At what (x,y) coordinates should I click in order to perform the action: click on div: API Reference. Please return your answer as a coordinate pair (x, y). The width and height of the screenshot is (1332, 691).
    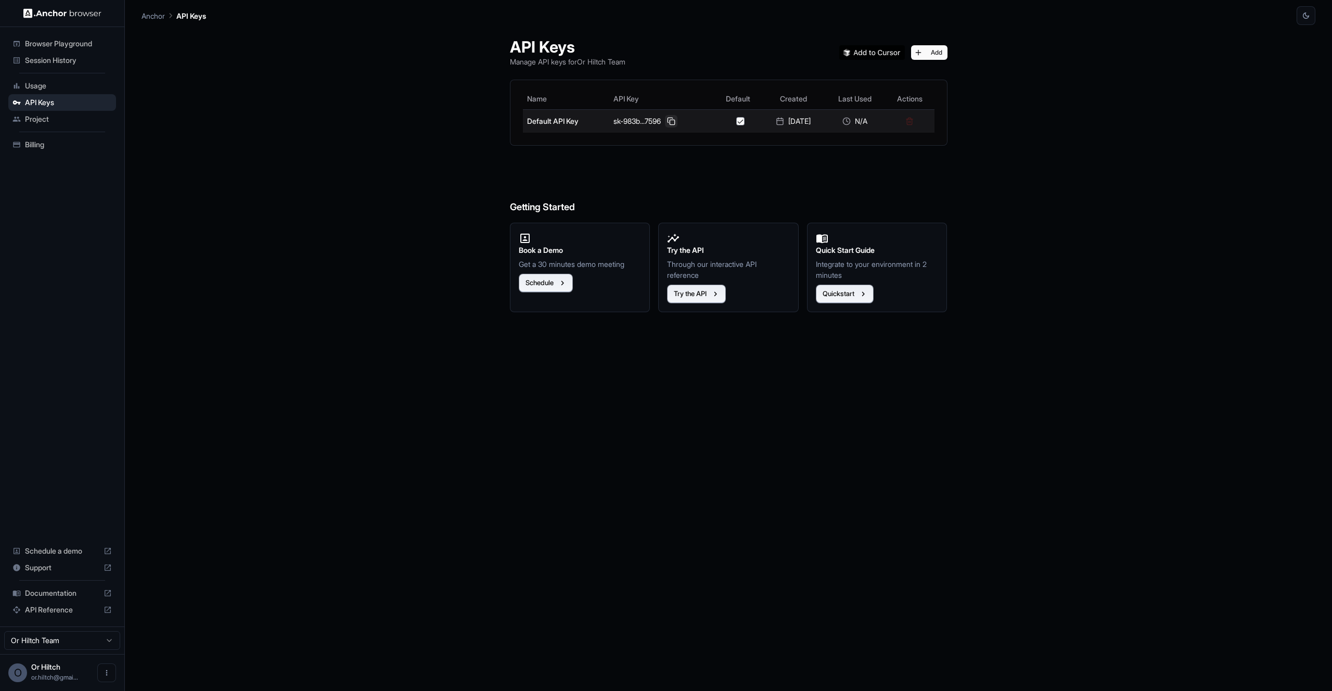
    Looking at the image, I should click on (62, 610).